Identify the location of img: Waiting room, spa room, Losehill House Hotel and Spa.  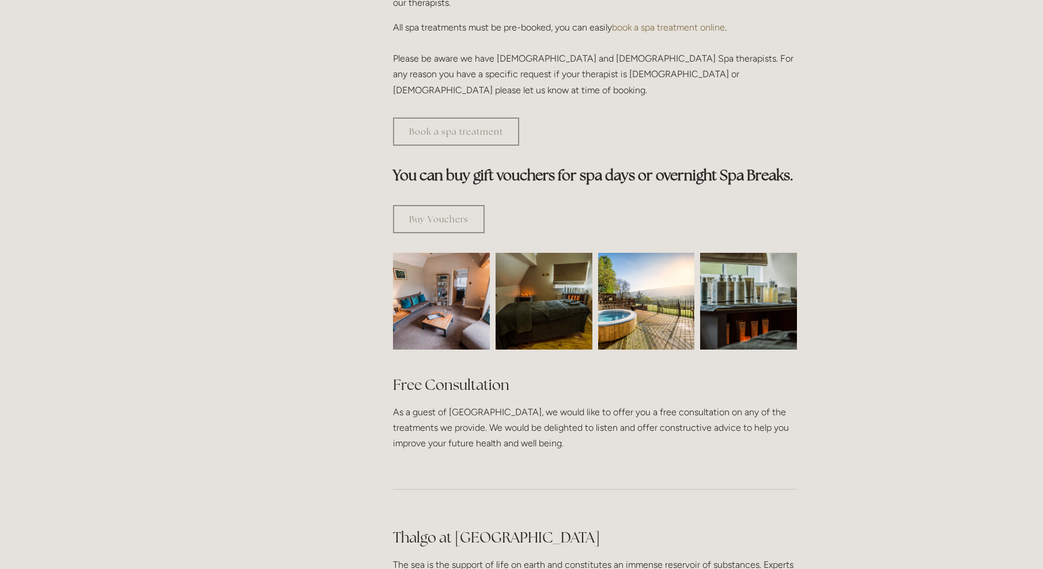
(441, 301).